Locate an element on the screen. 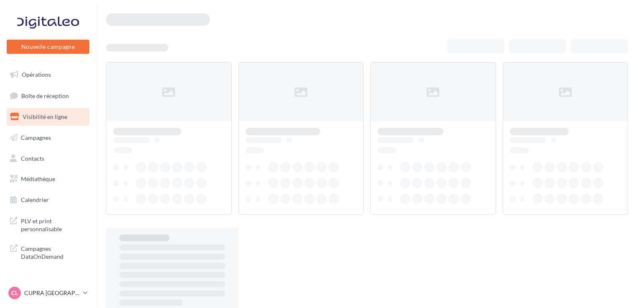  span: Calendrier is located at coordinates (35, 200).